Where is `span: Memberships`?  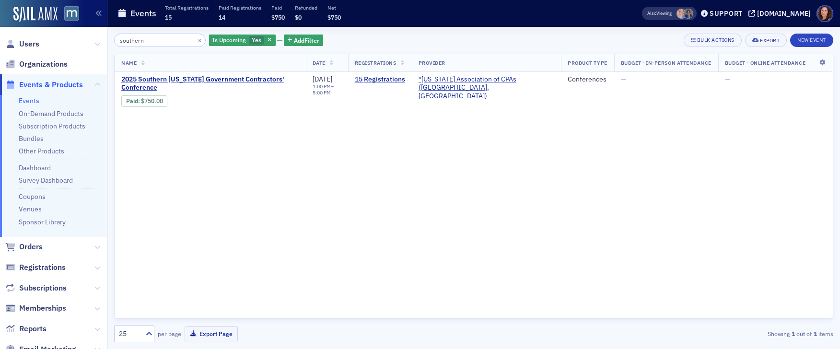 span: Memberships is located at coordinates (43, 308).